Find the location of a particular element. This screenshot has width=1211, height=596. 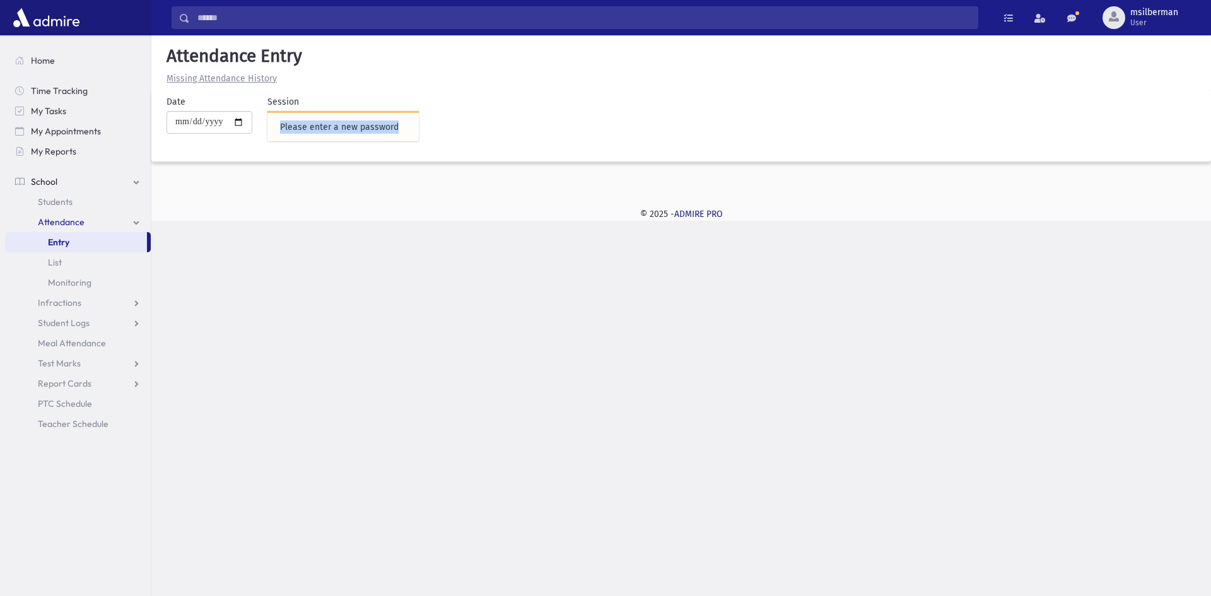

span: Monitoring is located at coordinates (69, 282).